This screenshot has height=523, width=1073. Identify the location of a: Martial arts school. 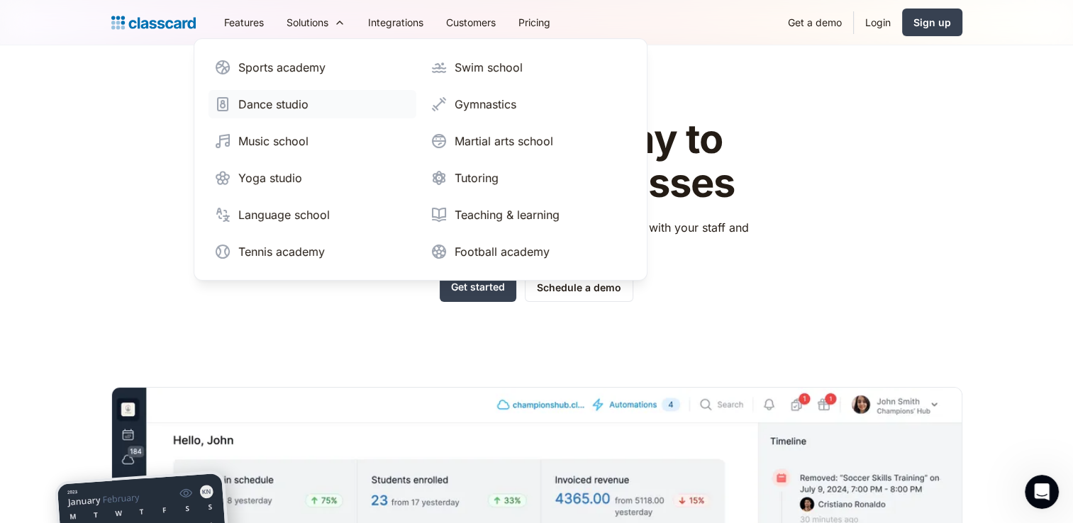
(528, 141).